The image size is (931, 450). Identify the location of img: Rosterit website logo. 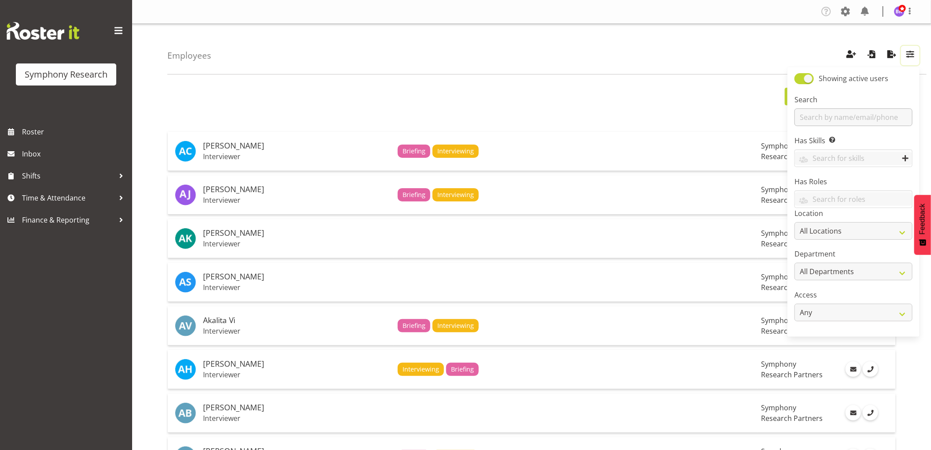
(43, 31).